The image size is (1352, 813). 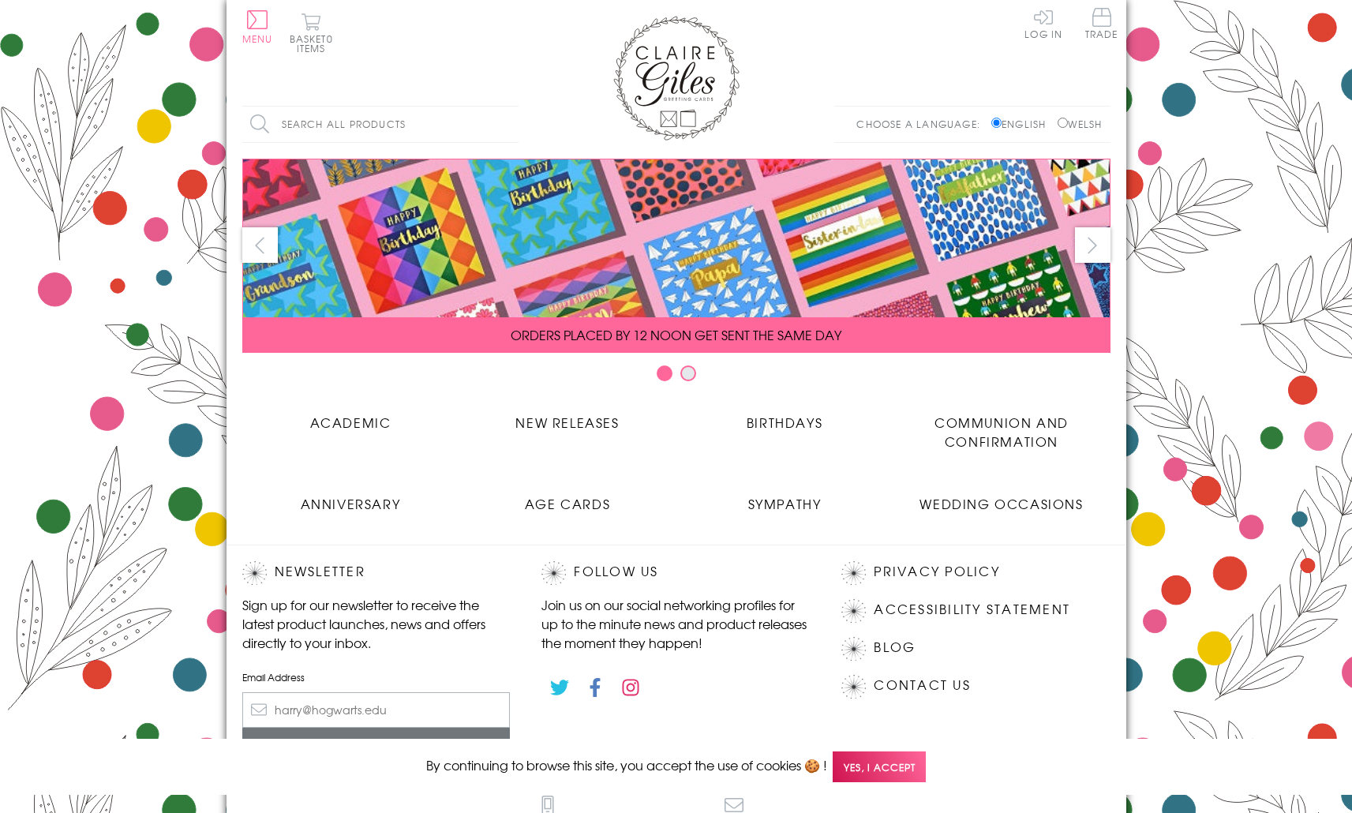 What do you see at coordinates (784, 497) in the screenshot?
I see `a: Sympathy` at bounding box center [784, 497].